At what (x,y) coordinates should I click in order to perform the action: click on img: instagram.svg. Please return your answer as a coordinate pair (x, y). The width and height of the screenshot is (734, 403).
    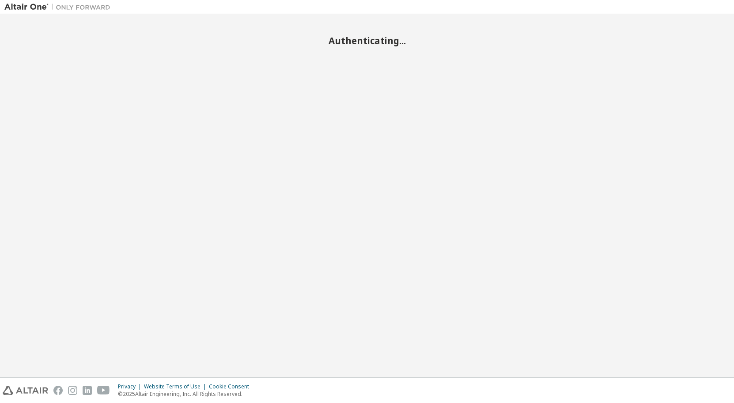
    Looking at the image, I should click on (72, 390).